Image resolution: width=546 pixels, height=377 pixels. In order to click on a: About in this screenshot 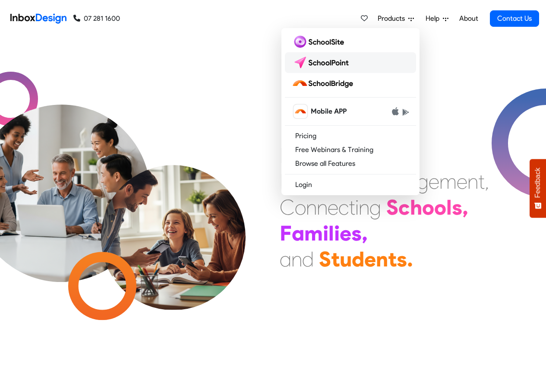, I will do `click(468, 19)`.